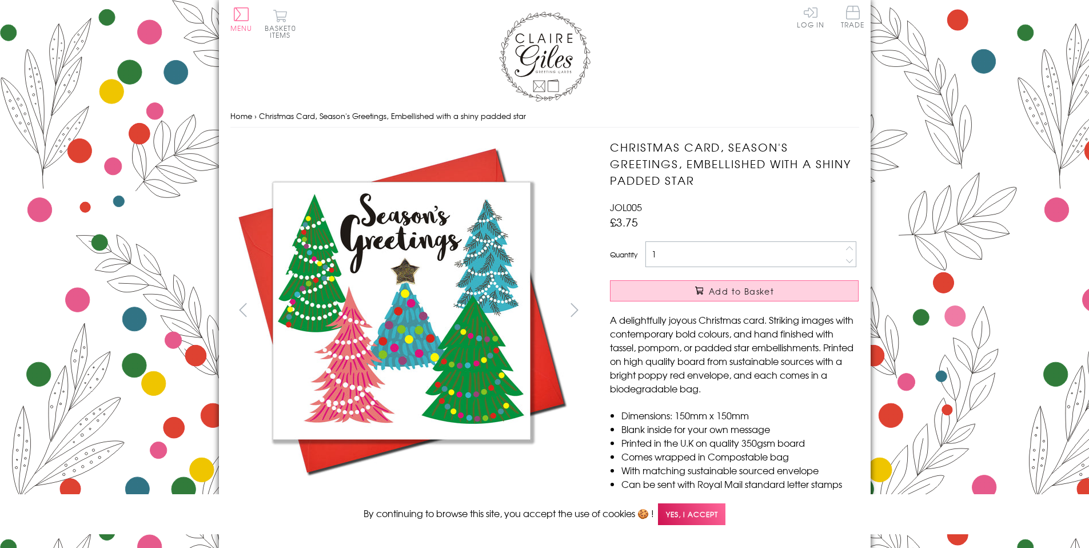 This screenshot has width=1089, height=548. What do you see at coordinates (740, 442) in the screenshot?
I see `li: Printed in the U.K on quality 350gsm board` at bounding box center [740, 442].